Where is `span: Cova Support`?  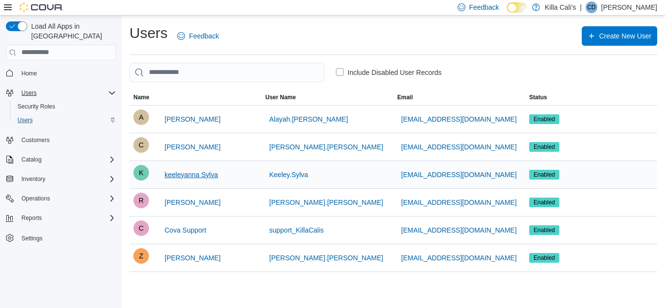
span: Cova Support is located at coordinates (186, 230).